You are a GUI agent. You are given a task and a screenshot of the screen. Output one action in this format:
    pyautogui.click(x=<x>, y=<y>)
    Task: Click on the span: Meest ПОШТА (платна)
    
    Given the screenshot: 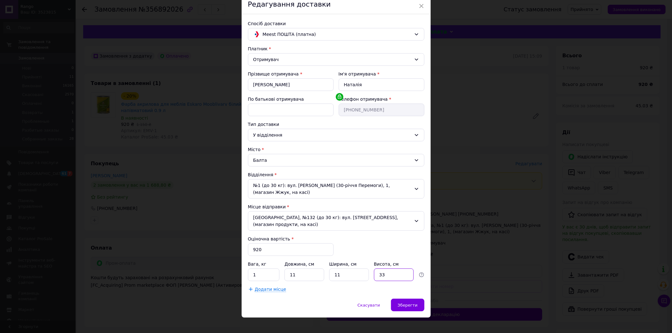 What is the action you would take?
    pyautogui.click(x=337, y=34)
    